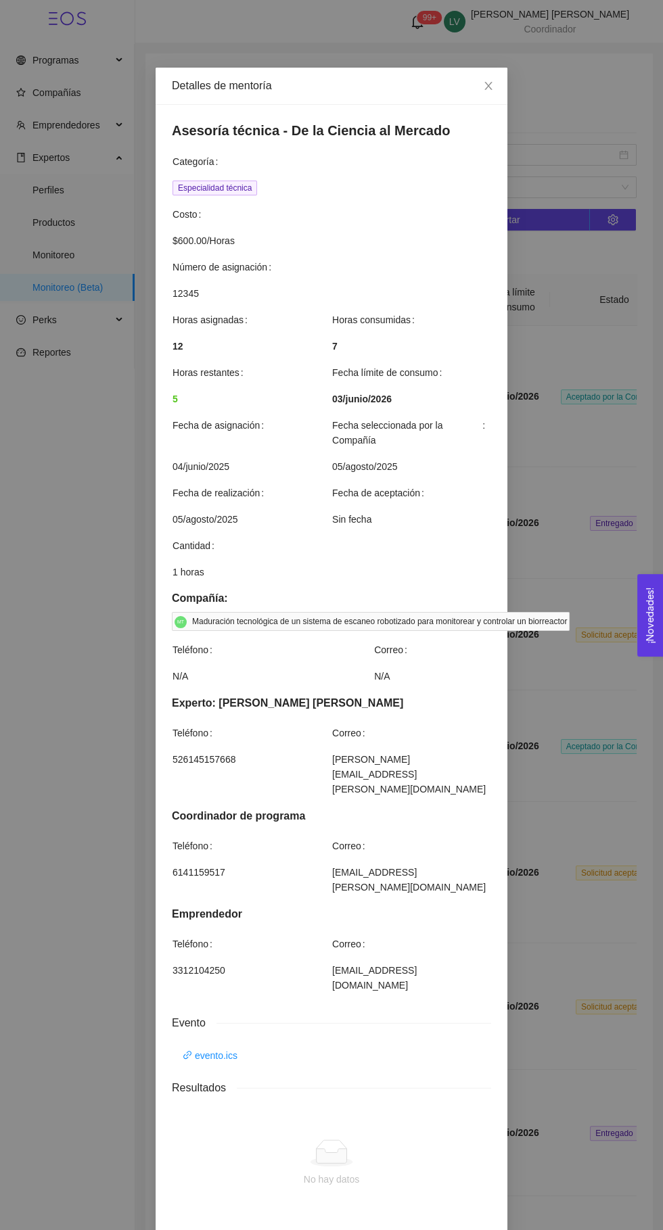 This screenshot has width=663, height=1230. Describe the element at coordinates (252, 467) in the screenshot. I see `span: 04/junio/2025` at that location.